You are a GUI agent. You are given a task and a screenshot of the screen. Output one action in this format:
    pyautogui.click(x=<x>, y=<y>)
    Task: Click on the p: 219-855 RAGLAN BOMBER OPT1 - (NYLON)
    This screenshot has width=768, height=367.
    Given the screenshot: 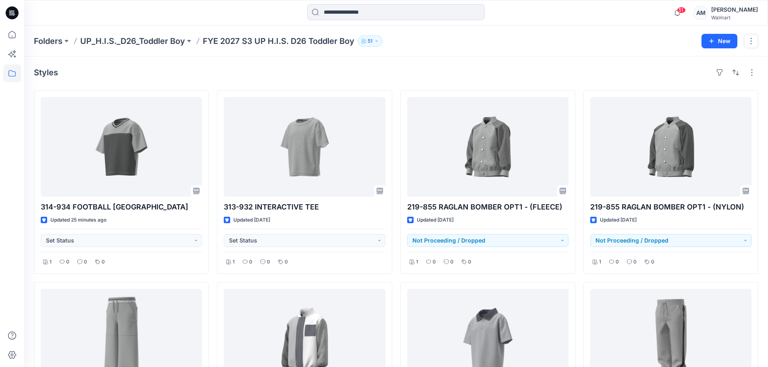 What is the action you would take?
    pyautogui.click(x=671, y=207)
    